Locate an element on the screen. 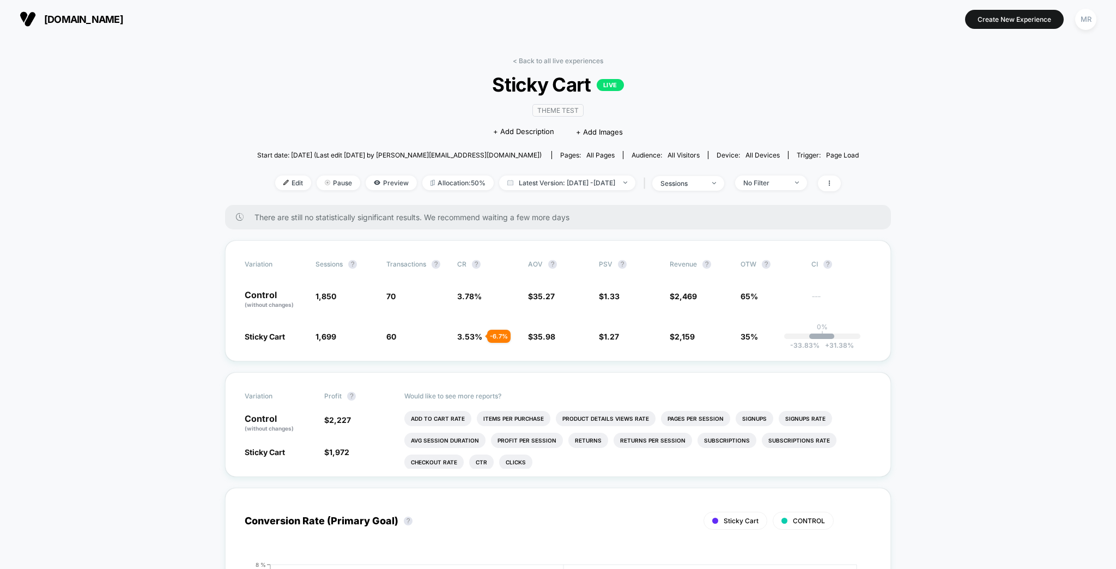  span: + Add Description is located at coordinates (524, 132).